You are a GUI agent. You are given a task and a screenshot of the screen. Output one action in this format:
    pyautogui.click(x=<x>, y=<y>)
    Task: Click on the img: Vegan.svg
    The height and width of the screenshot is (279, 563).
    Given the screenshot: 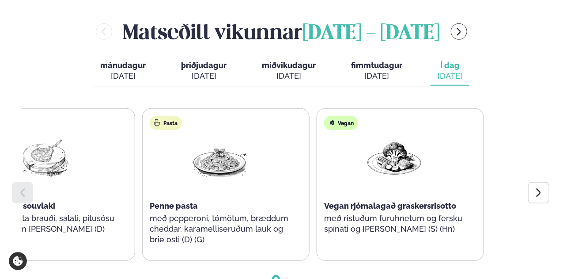 What is the action you would take?
    pyautogui.click(x=332, y=123)
    